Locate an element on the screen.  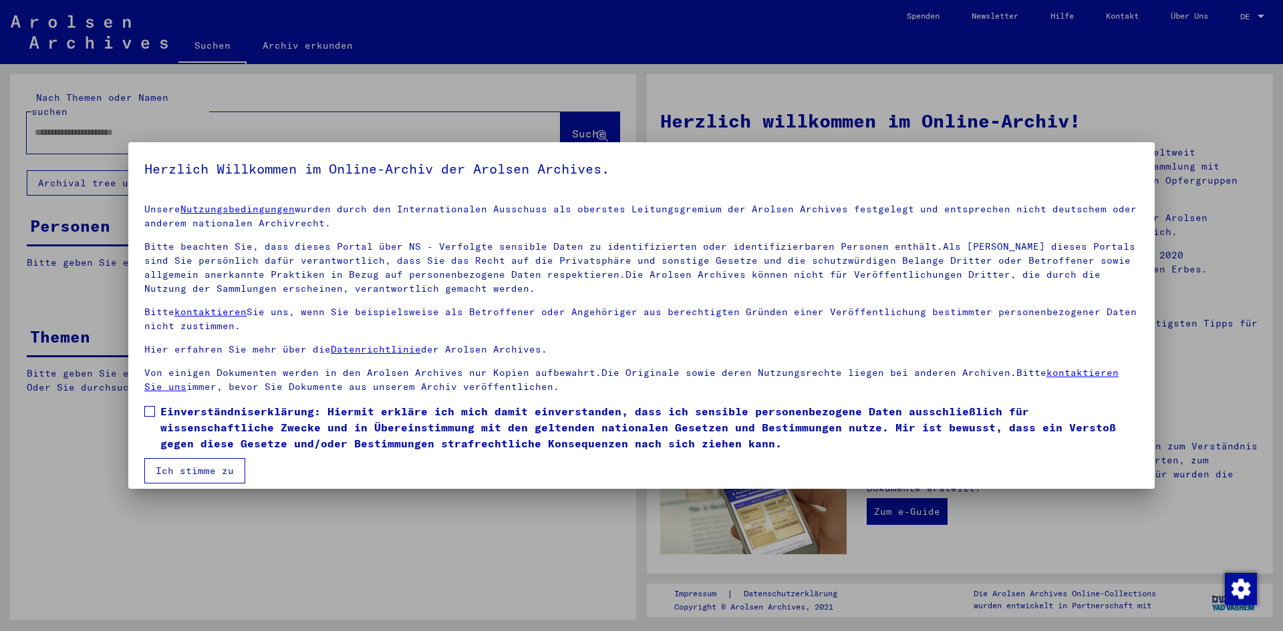
p: Hier erfahren Sie mehr über die der Arolsen Archives. is located at coordinates (642, 349).